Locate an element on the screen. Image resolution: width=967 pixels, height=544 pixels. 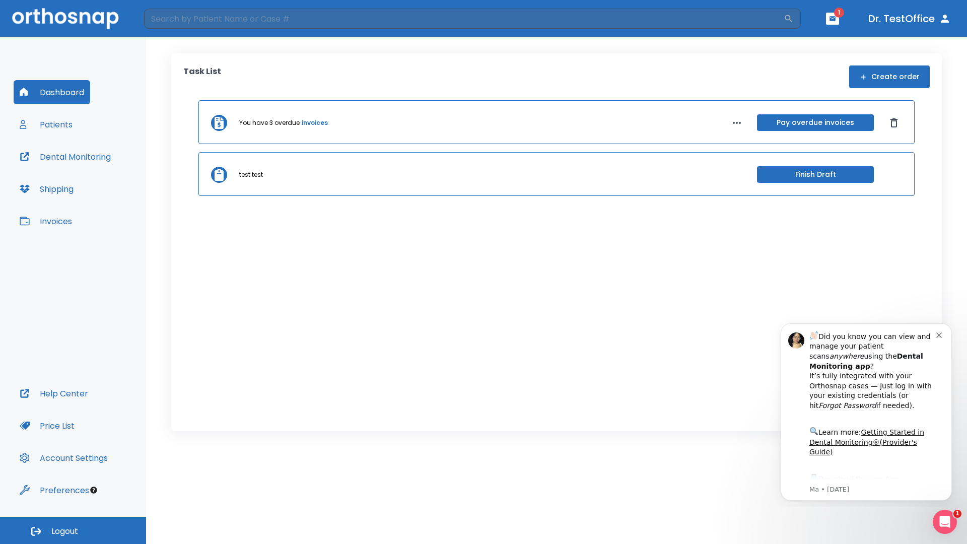
div: message notification from Ma, 7w ago. 👋🏻 Did you know you can view and manage your patient scans ... is located at coordinates (101, 98).